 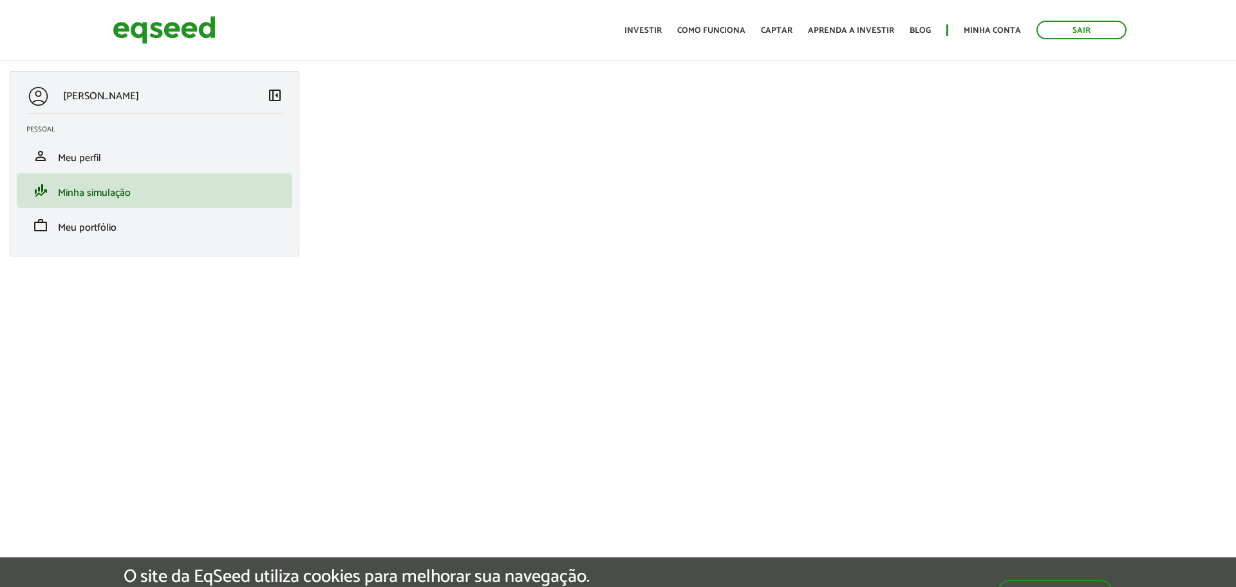 I want to click on a: Investir, so click(x=643, y=30).